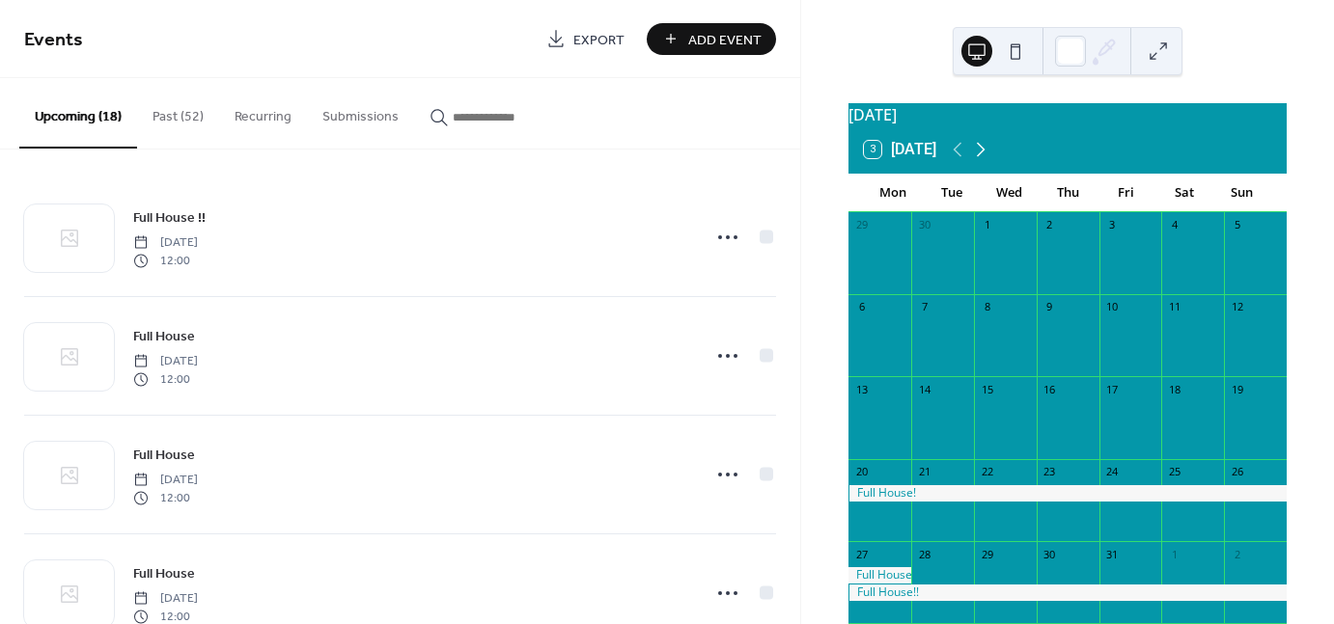  What do you see at coordinates (1067, 193) in the screenshot?
I see `div: Thu` at bounding box center [1067, 193].